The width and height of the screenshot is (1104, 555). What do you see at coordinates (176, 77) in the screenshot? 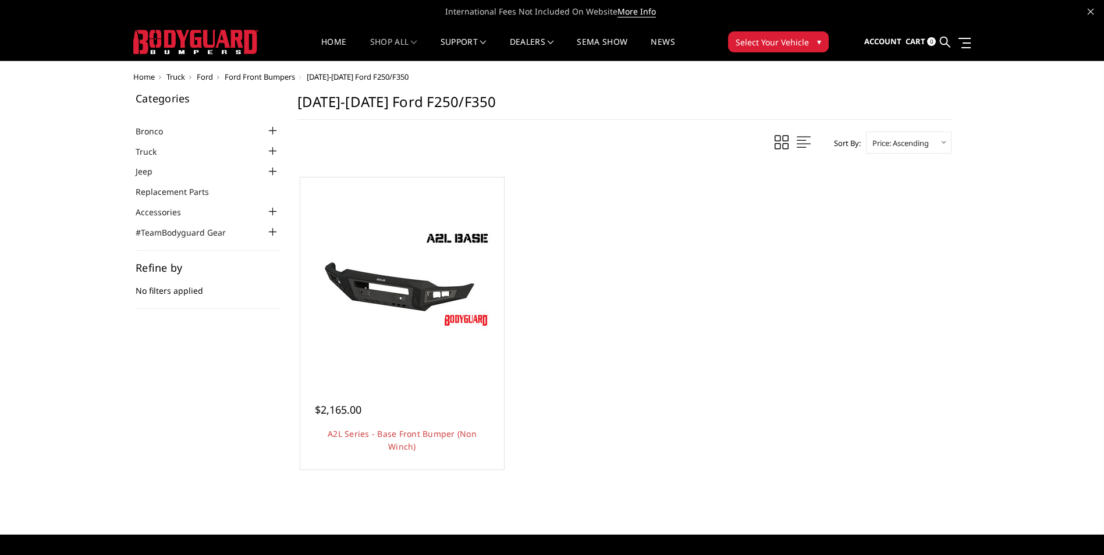
I see `span: Truck` at bounding box center [176, 77].